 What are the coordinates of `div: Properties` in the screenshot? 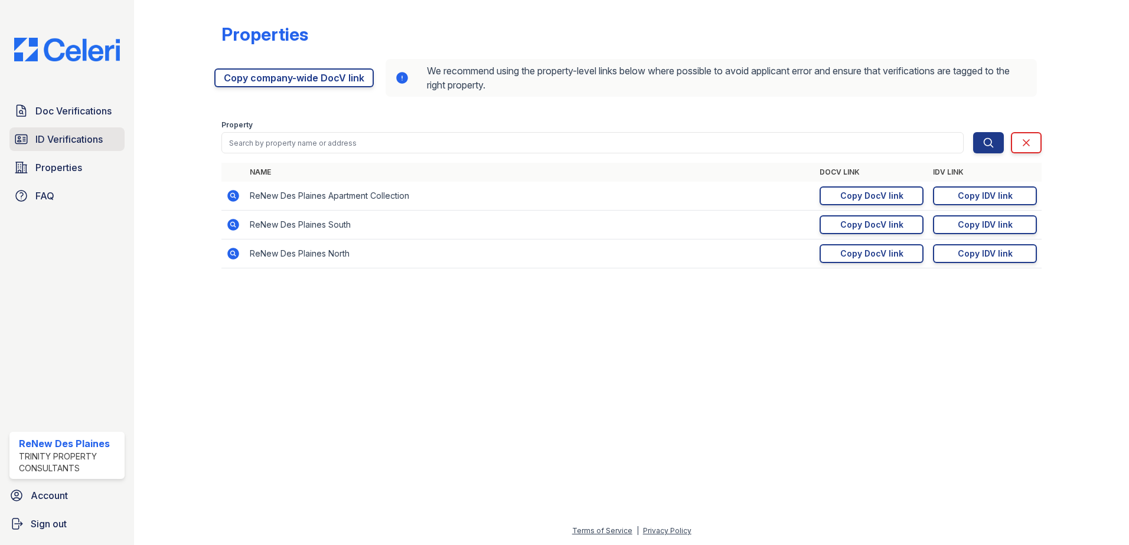 It's located at (264, 34).